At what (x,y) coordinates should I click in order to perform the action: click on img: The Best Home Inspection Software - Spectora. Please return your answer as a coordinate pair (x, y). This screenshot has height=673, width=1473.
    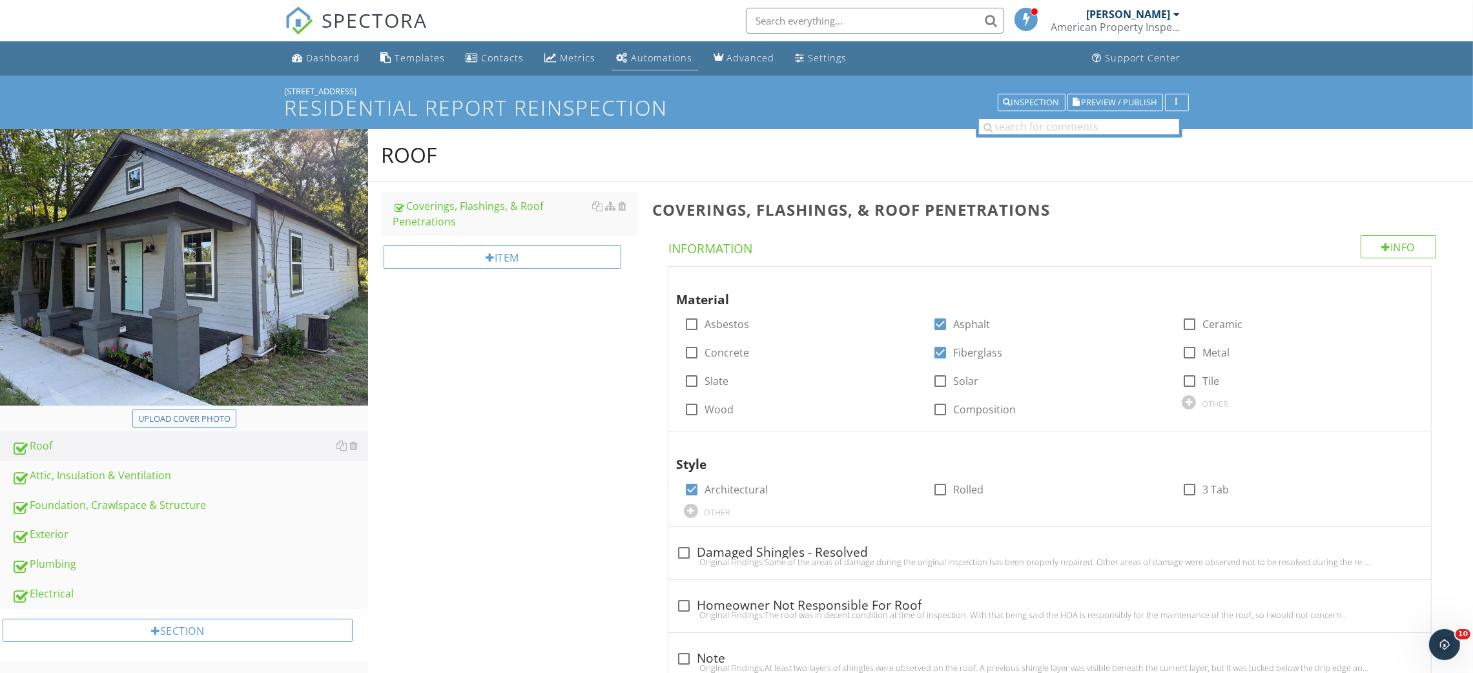
    Looking at the image, I should click on (299, 21).